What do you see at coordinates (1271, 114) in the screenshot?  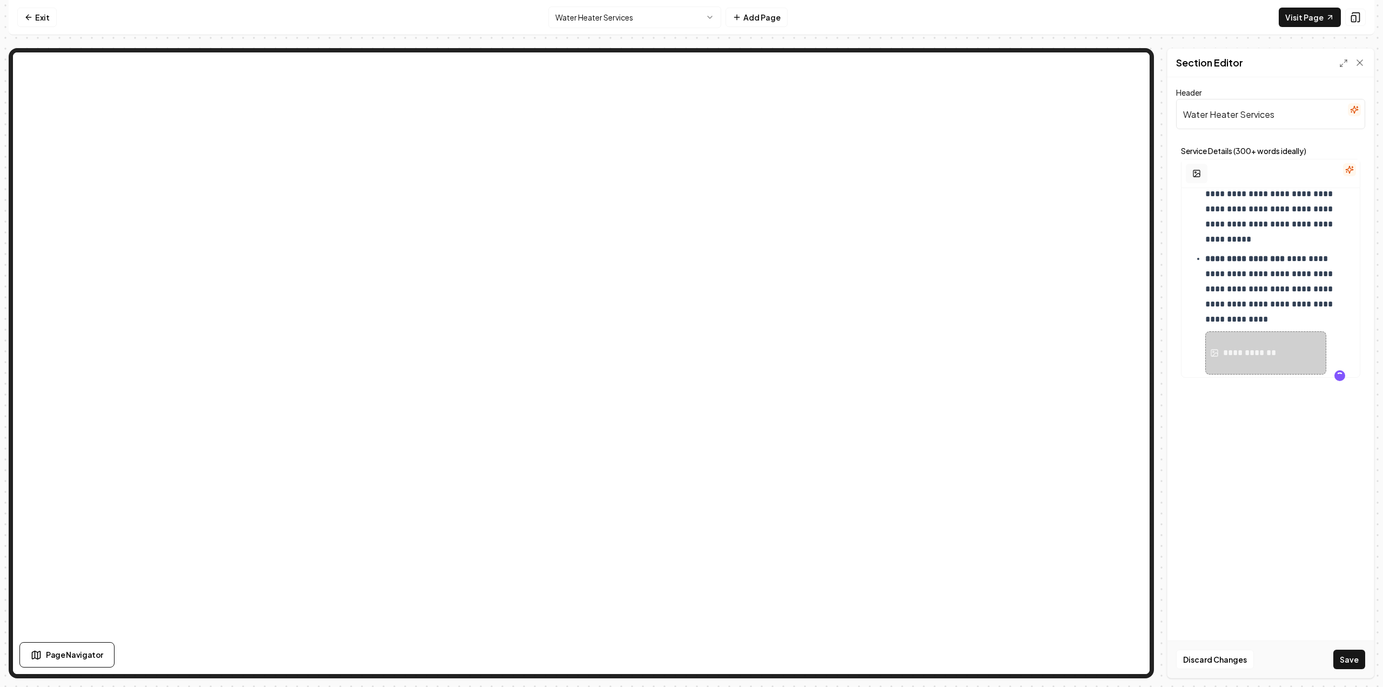 I see `input: Header` at bounding box center [1271, 114].